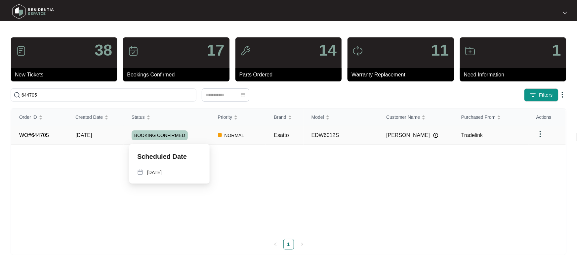  I want to click on th: Priority, so click(238, 117).